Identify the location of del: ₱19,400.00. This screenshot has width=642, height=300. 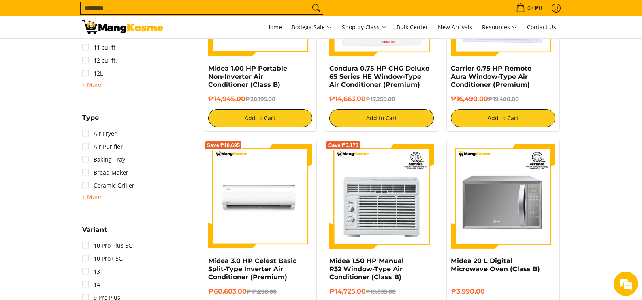
(504, 99).